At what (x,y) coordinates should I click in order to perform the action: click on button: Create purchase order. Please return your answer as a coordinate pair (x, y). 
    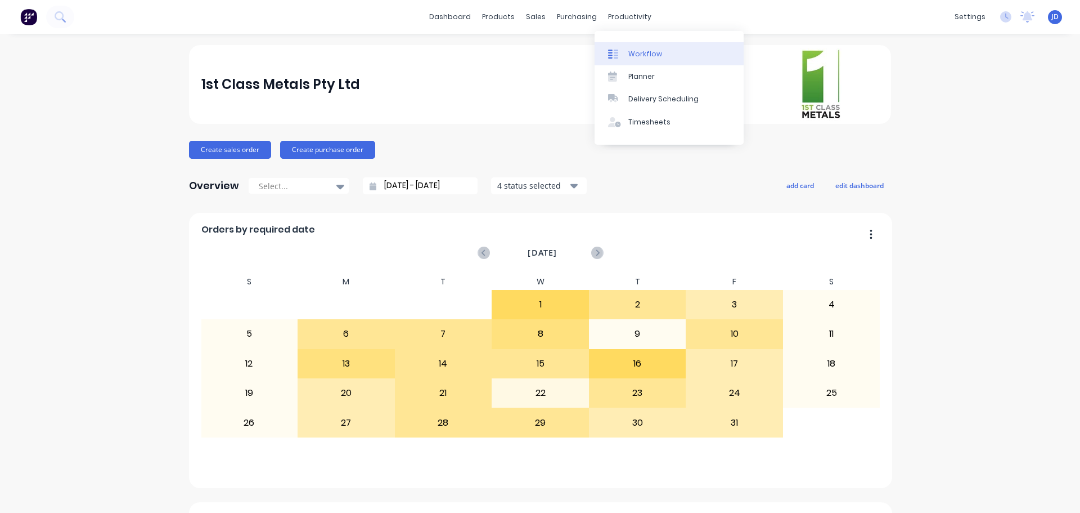
    Looking at the image, I should click on (328, 150).